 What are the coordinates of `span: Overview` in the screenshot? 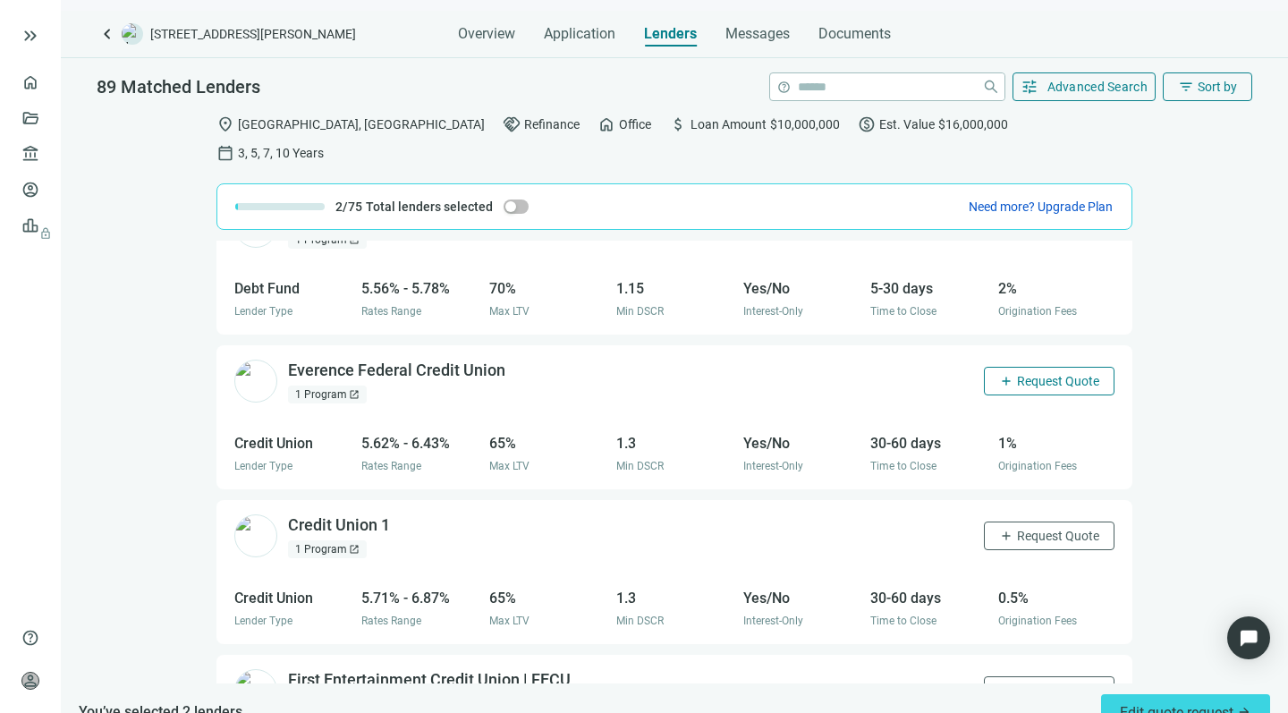 It's located at (487, 34).